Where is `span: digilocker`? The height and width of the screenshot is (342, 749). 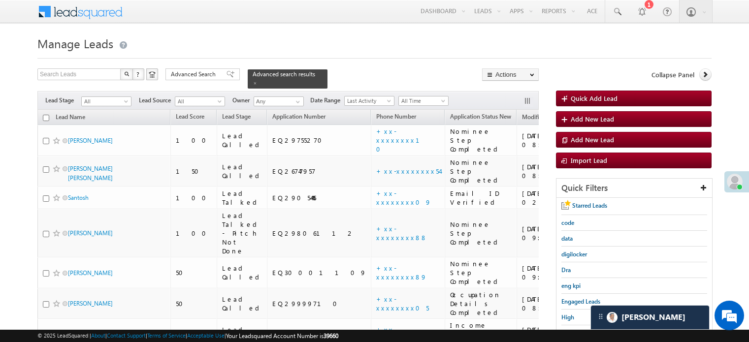
span: digilocker is located at coordinates (575, 254).